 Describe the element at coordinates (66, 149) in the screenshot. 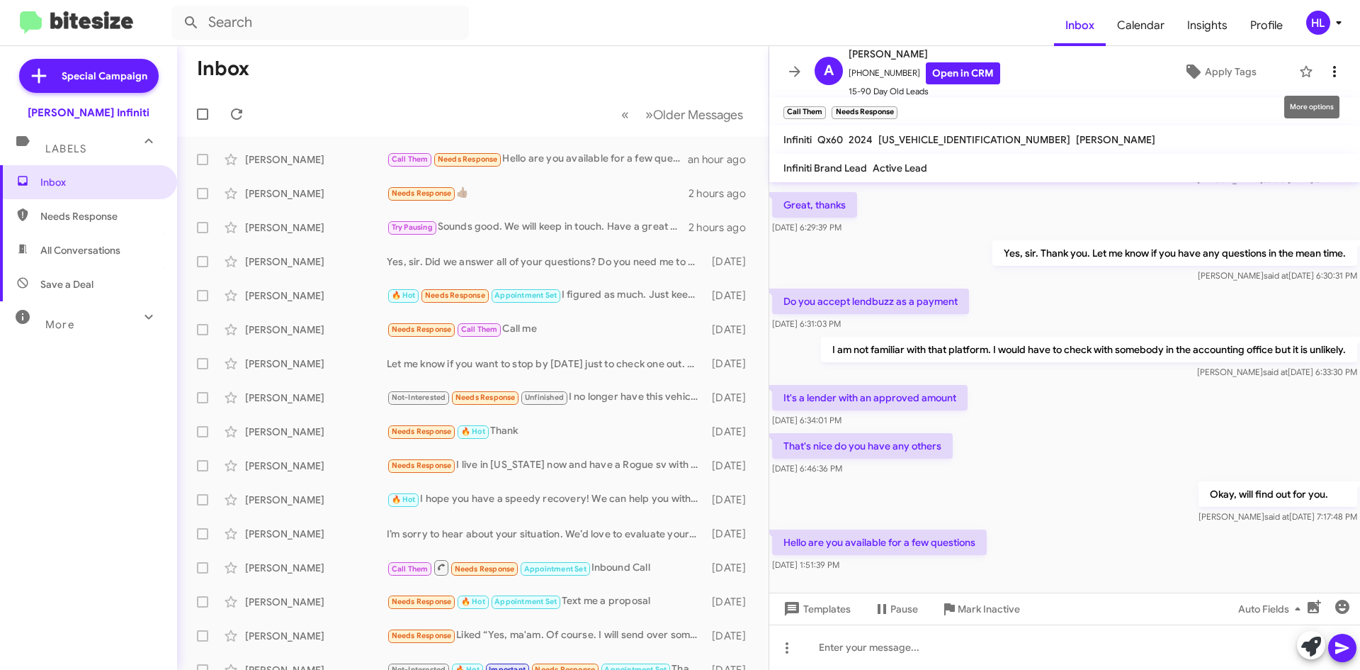

I see `span: Labels` at that location.